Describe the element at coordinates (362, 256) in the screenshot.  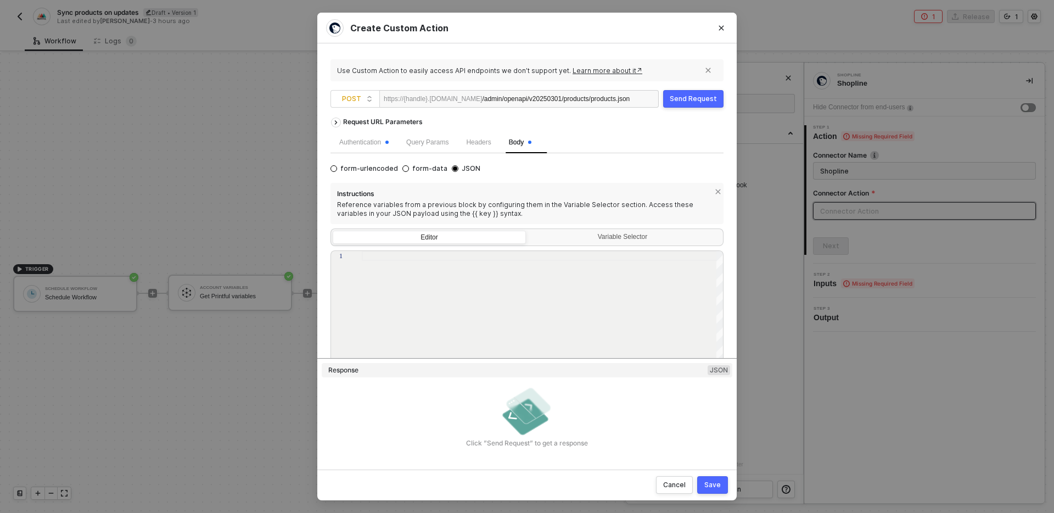
I see `textarea: Editor content;Press Alt+F1 for Accessibility Options.` at that location.